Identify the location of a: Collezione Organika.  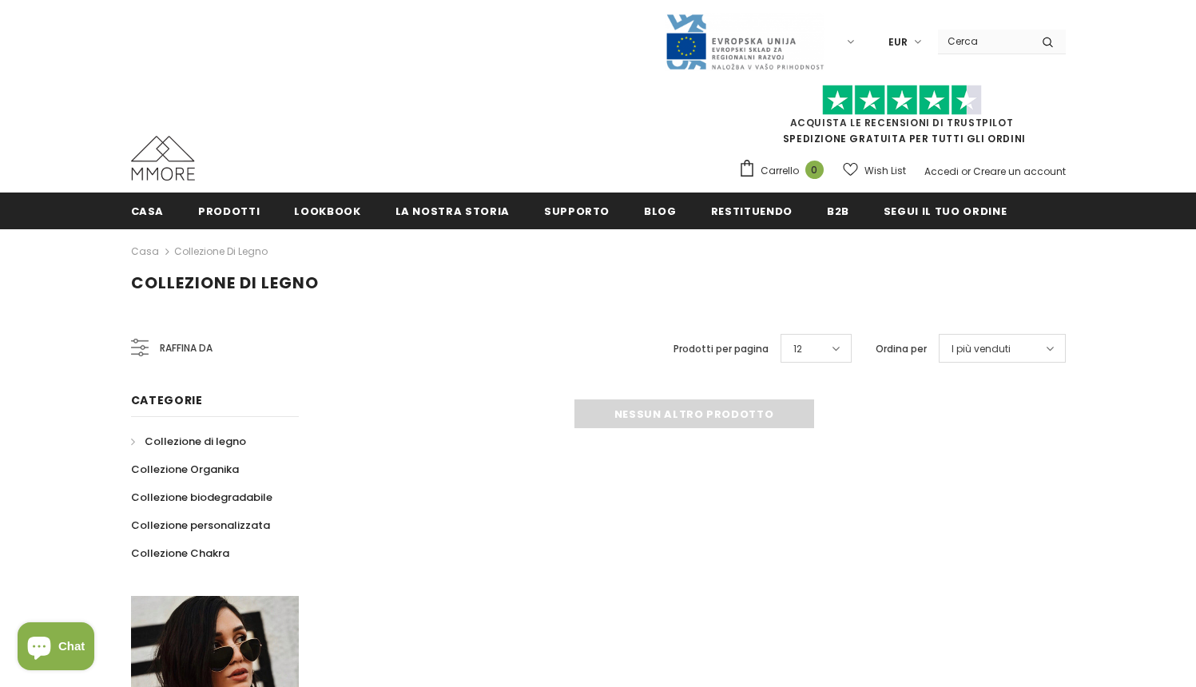
(185, 469).